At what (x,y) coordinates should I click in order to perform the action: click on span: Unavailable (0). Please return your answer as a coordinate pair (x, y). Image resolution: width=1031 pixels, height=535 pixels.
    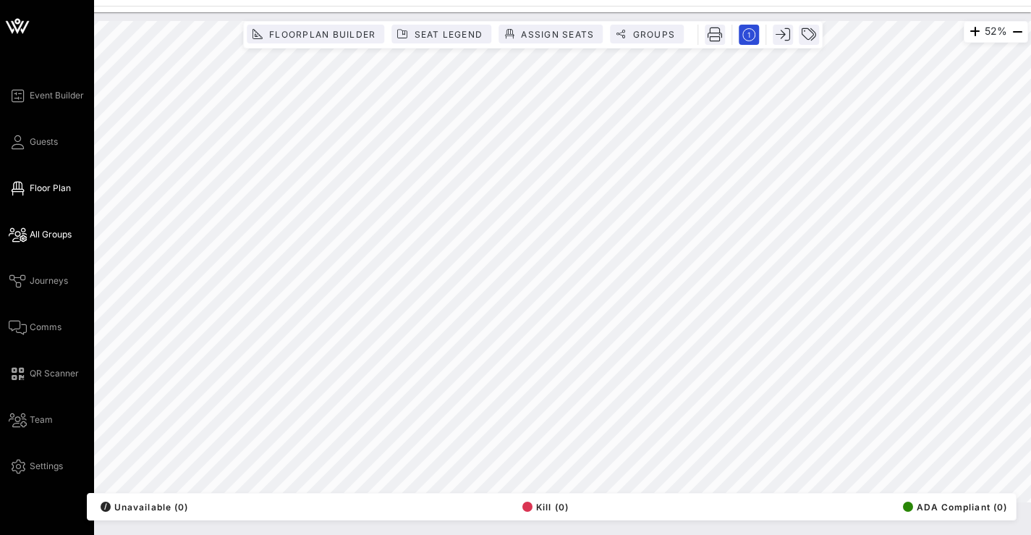
    Looking at the image, I should click on (144, 507).